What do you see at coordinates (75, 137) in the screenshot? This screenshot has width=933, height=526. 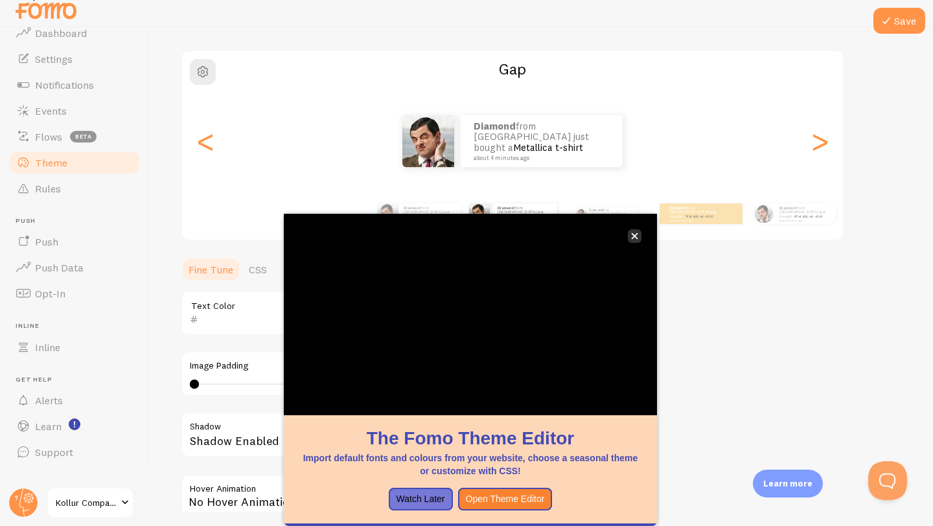 I see `a: Flows beta` at bounding box center [75, 137].